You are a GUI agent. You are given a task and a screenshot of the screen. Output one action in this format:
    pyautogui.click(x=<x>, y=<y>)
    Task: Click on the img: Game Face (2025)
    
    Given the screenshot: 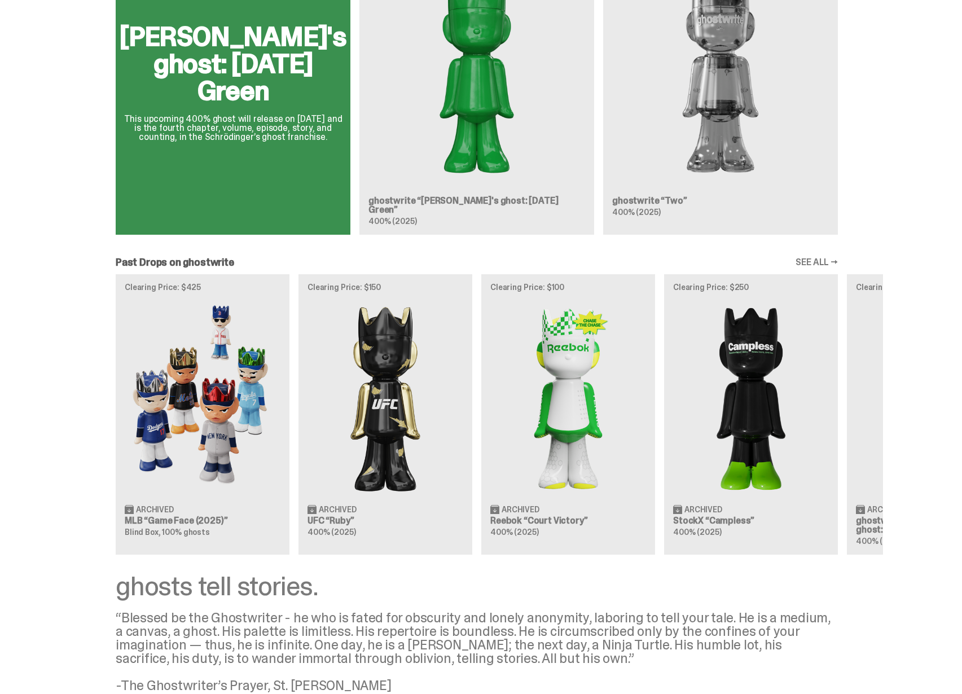 What is the action you would take?
    pyautogui.click(x=202, y=397)
    